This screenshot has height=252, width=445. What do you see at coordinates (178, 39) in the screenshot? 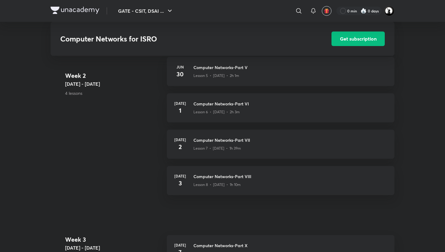
I see `h3: Computer Networks for ISRO` at bounding box center [178, 39].